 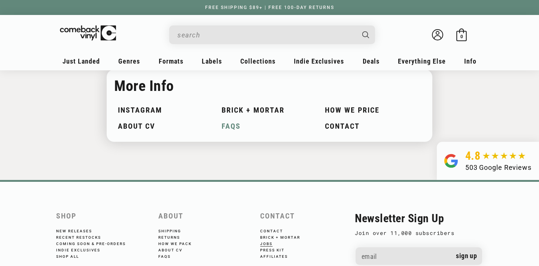 I want to click on a: 4.8 503 Google Reviews, so click(x=487, y=161).